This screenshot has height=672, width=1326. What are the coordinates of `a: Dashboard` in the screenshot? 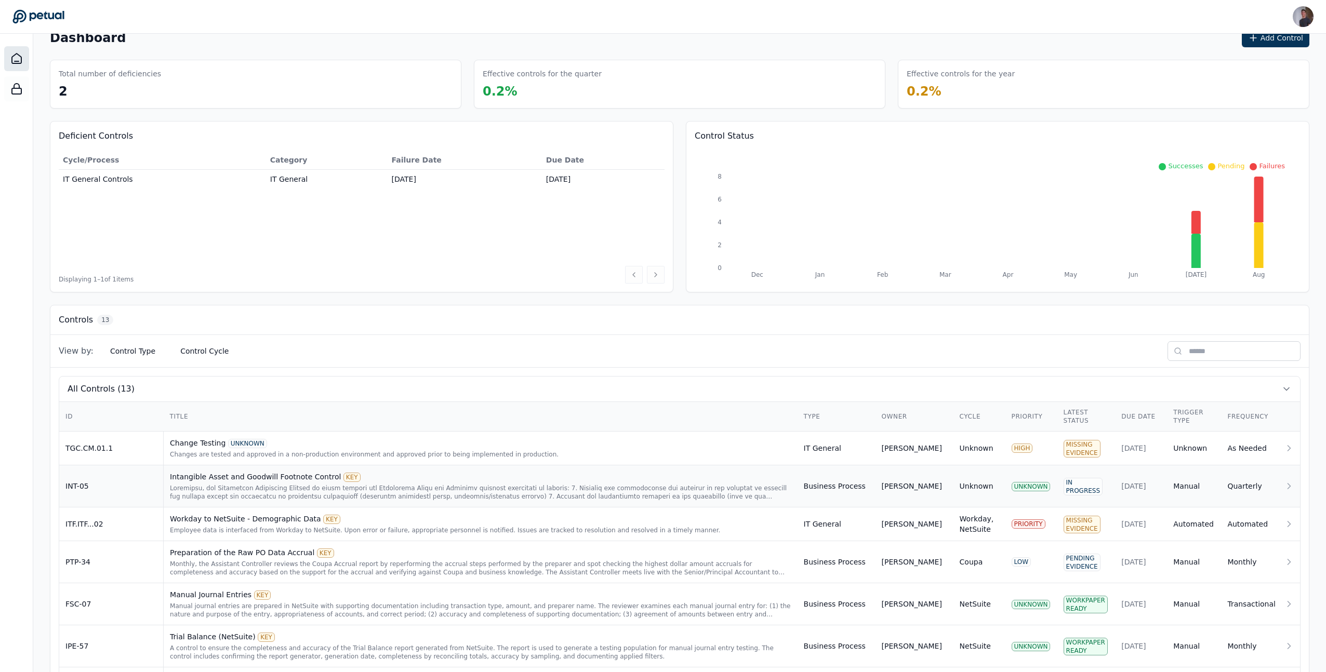 It's located at (17, 59).